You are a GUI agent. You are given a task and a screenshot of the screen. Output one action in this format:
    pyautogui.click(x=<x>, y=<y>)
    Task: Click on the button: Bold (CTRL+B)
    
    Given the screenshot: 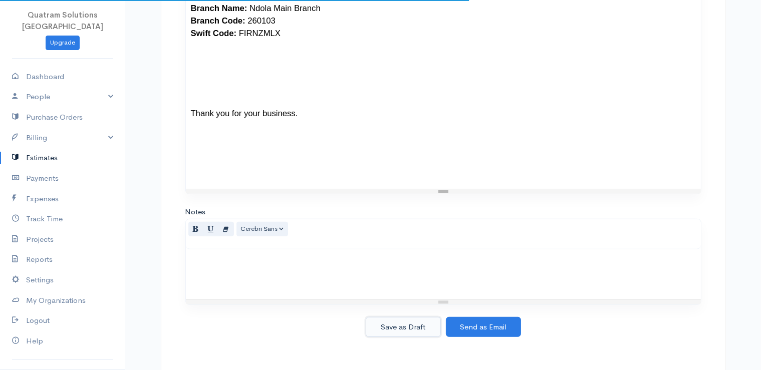 What is the action you would take?
    pyautogui.click(x=196, y=229)
    